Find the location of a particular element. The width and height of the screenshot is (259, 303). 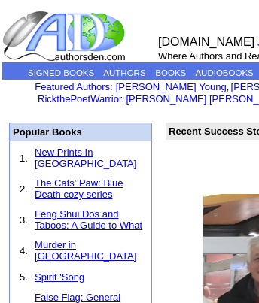

font: 4. is located at coordinates (23, 251).